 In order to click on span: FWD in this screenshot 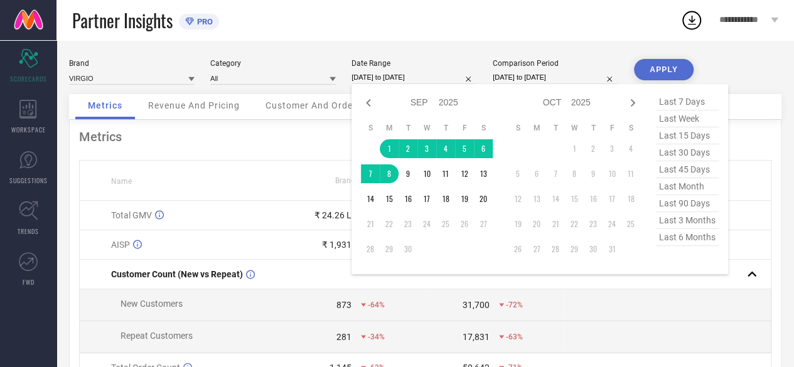, I will do `click(28, 282)`.